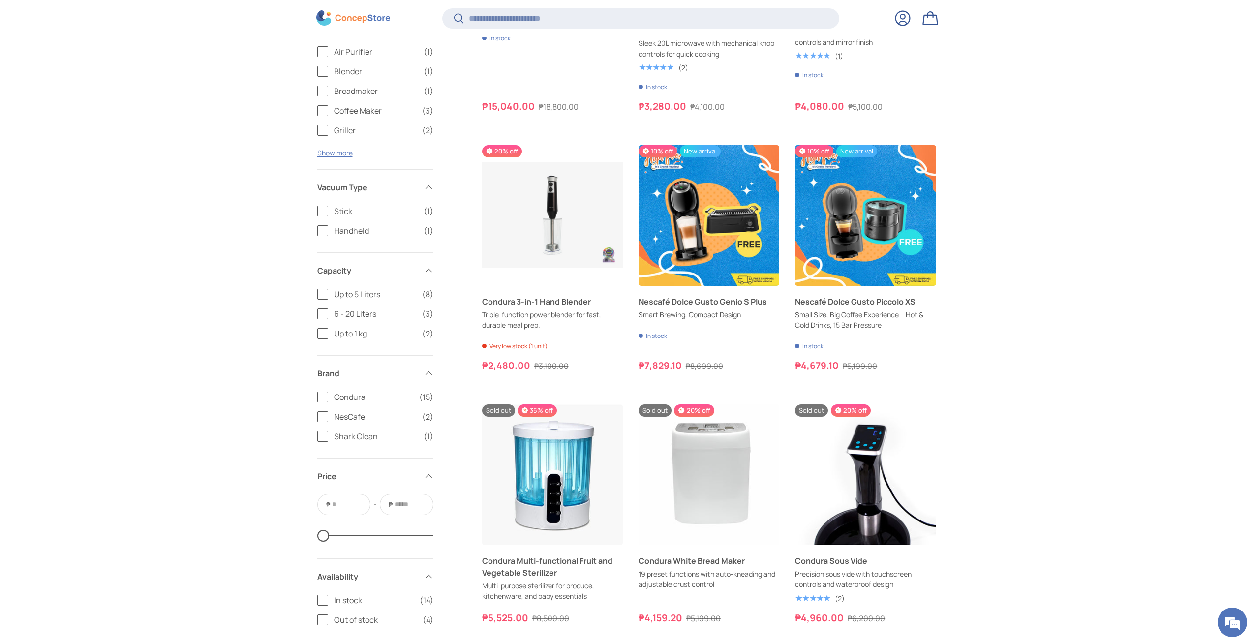 The image size is (1252, 642). Describe the element at coordinates (428, 620) in the screenshot. I see `span: (4)` at that location.